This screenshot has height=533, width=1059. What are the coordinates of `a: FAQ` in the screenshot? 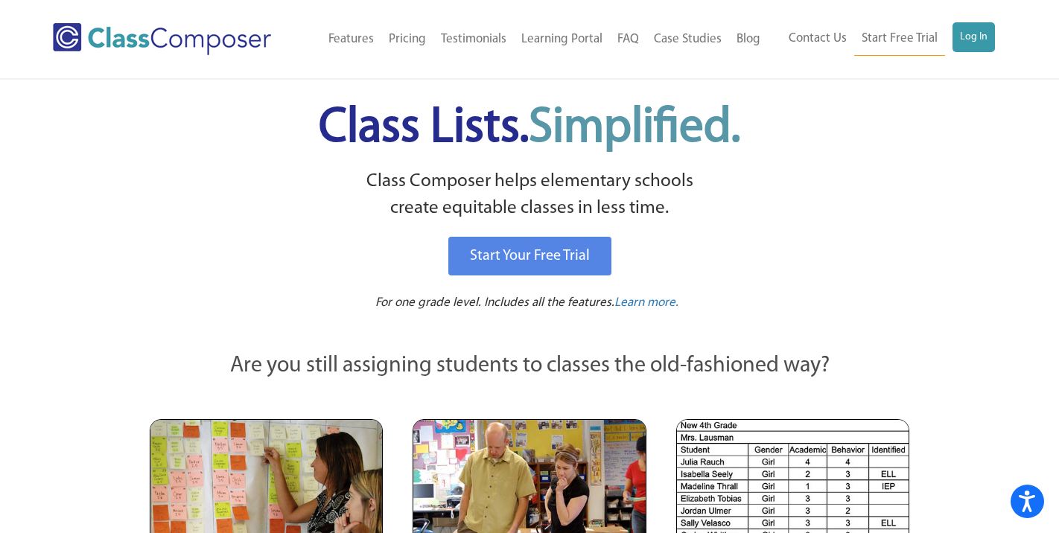 It's located at (628, 39).